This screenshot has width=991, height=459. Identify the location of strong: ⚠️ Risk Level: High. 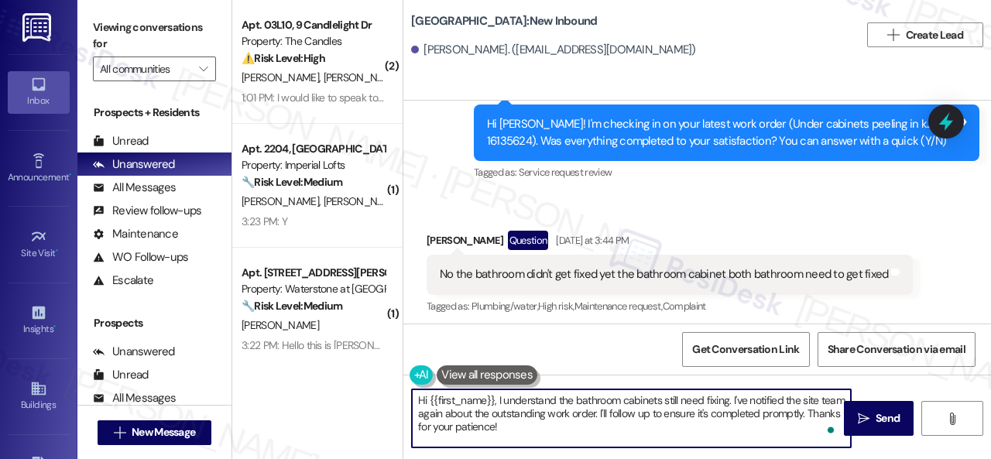
(283, 58).